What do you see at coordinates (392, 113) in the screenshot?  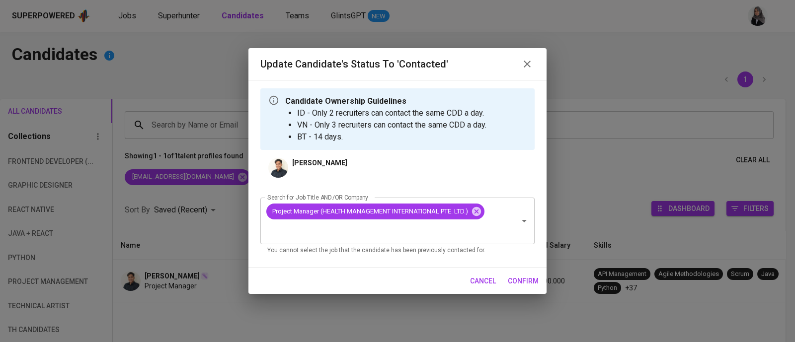 I see `li: ID - Only 2 recruiters can contact the same CDD a day.` at bounding box center [392, 113].